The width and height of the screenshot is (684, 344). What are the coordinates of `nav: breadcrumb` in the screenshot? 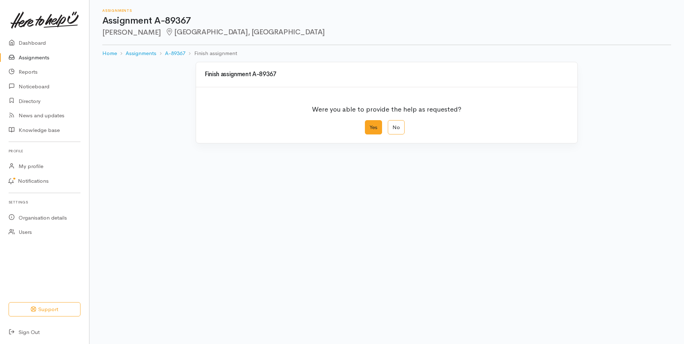 It's located at (387, 53).